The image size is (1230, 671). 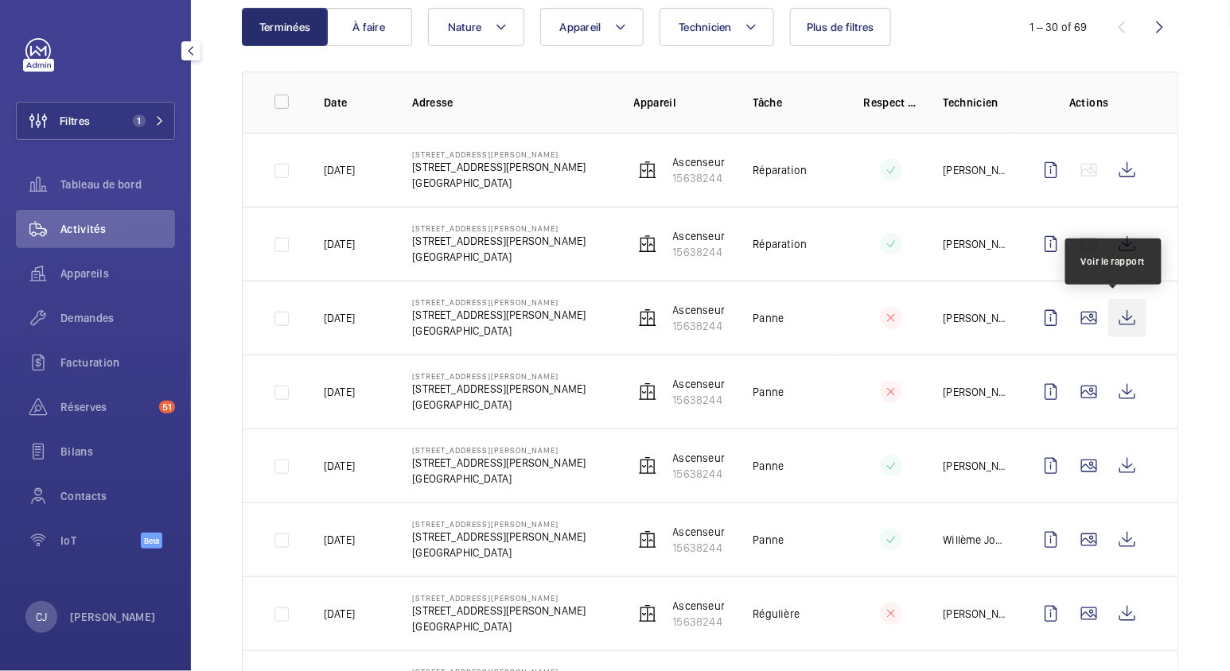 I want to click on span: Nature, so click(x=464, y=27).